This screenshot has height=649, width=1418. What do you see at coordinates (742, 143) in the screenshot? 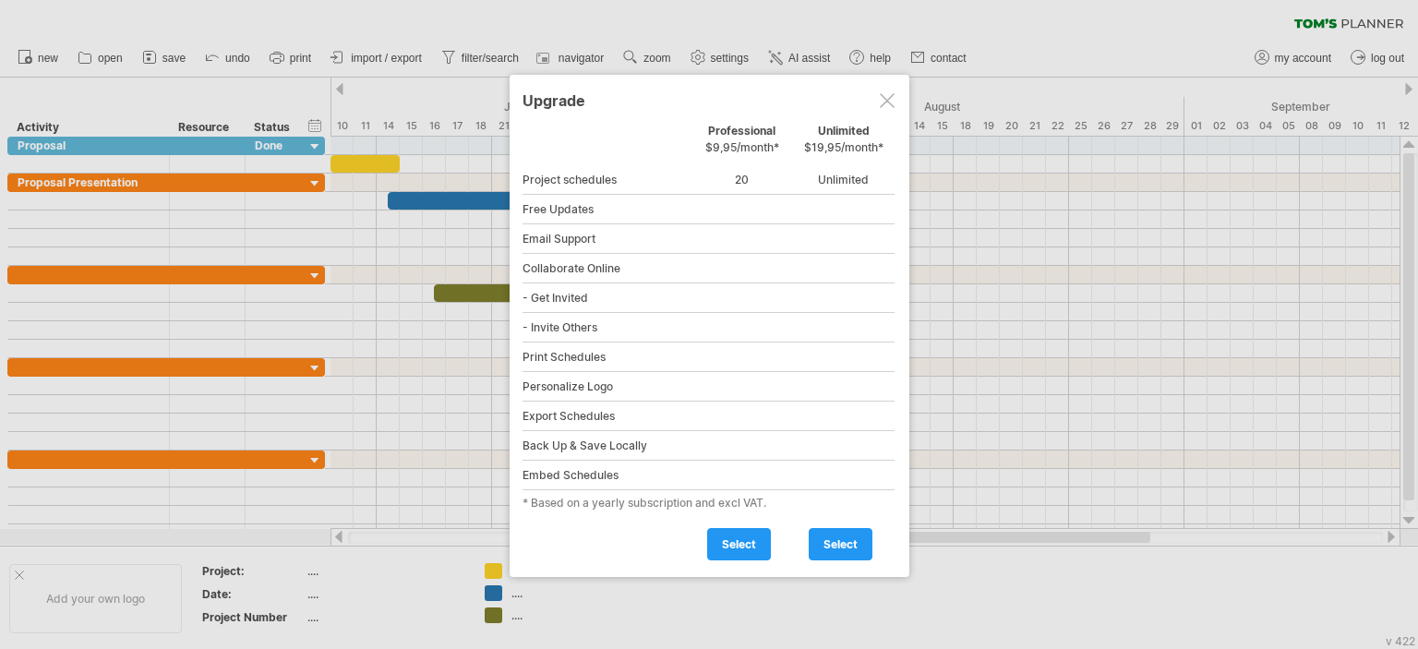
I see `div: Professional` at bounding box center [742, 143].